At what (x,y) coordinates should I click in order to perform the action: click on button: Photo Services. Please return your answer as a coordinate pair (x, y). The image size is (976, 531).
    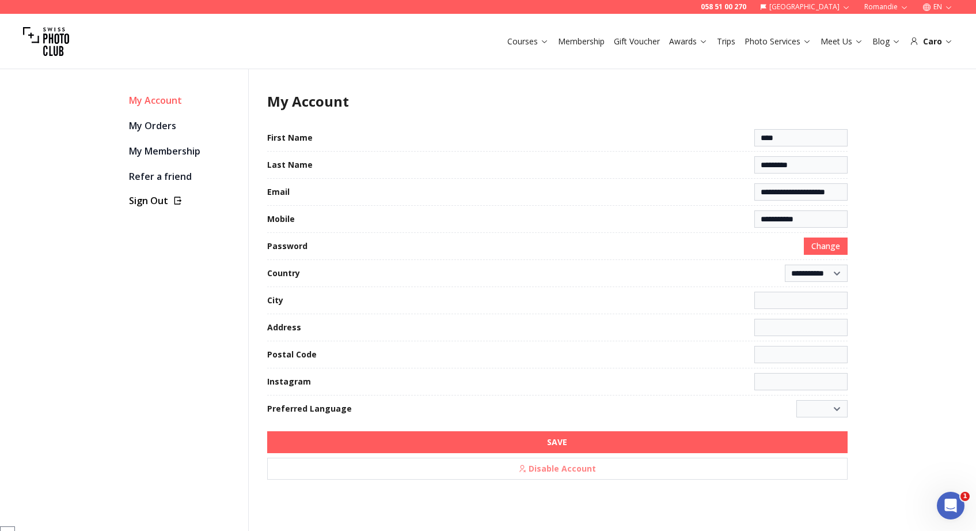
    Looking at the image, I should click on (778, 41).